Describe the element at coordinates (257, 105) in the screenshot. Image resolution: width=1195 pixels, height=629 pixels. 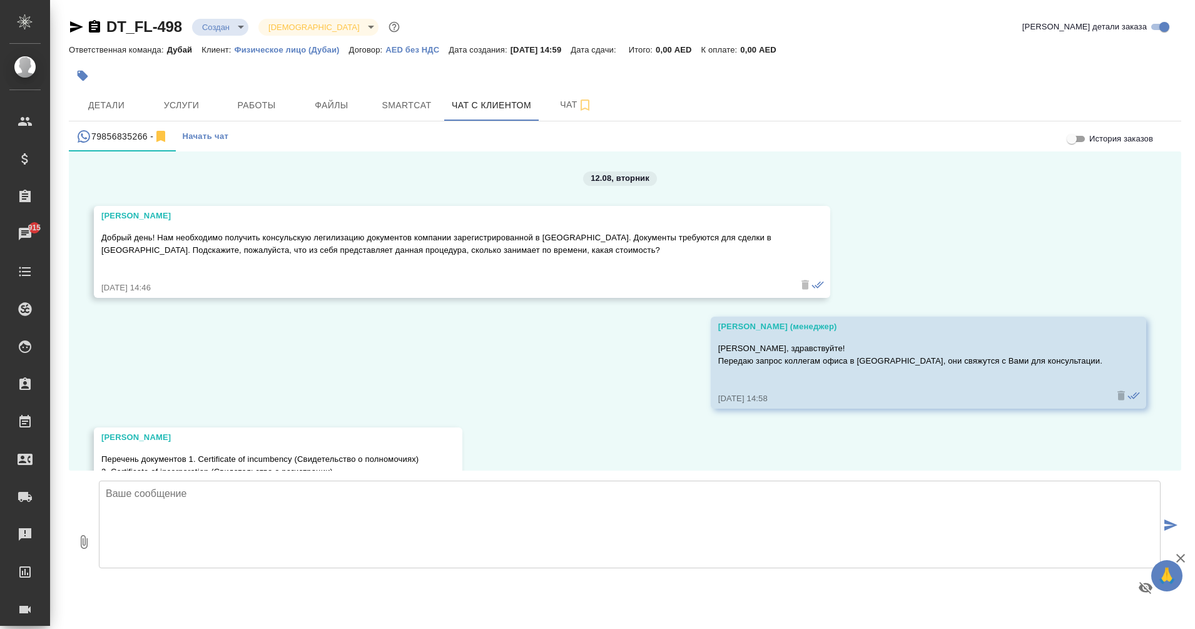
I see `span: Работы` at that location.